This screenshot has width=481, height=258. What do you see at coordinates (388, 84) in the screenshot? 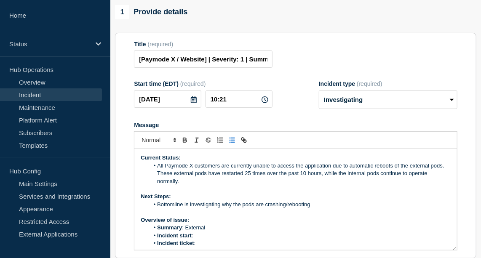
I see `div: Incident type` at bounding box center [388, 84].